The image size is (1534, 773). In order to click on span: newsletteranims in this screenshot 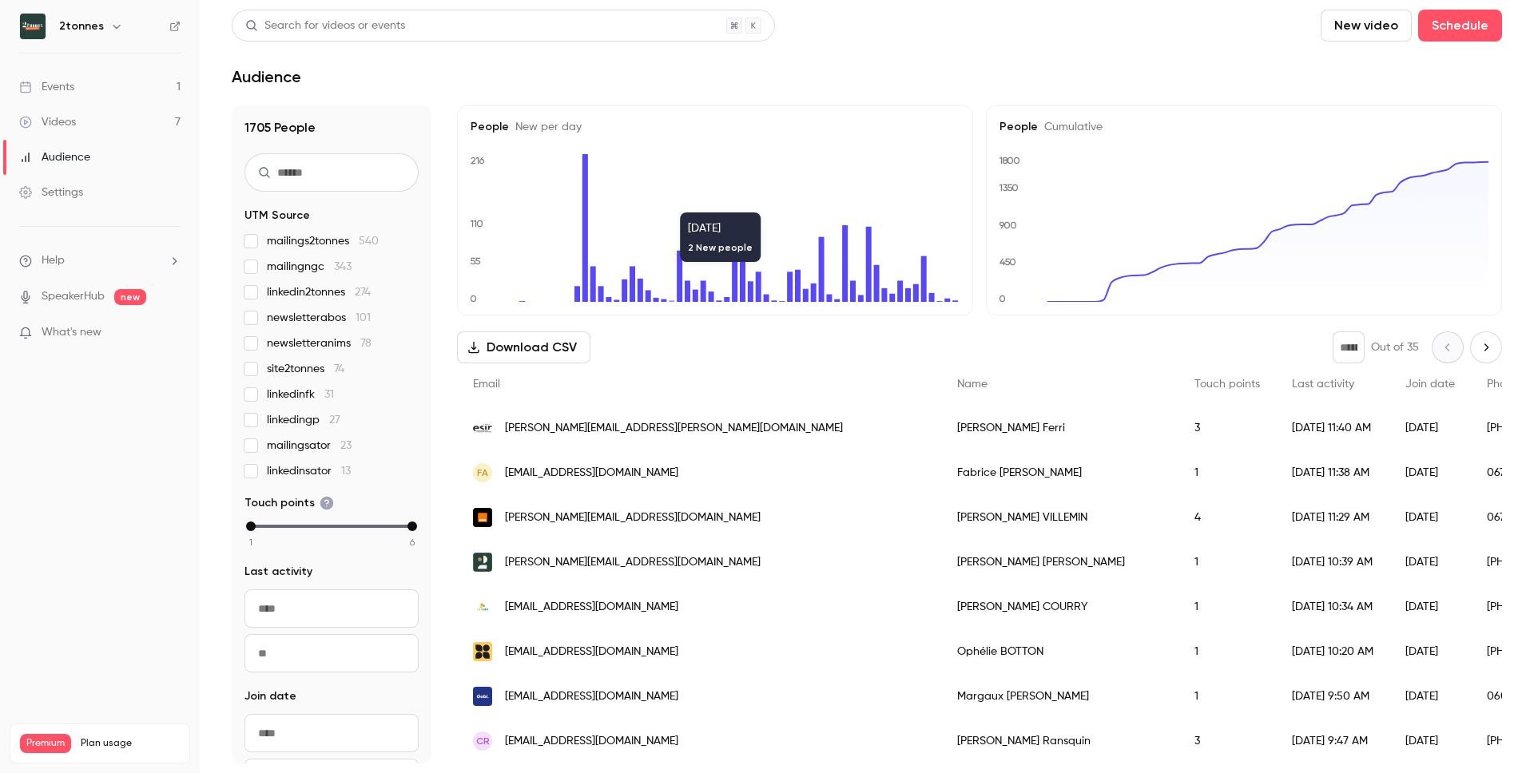, I will do `click(319, 344)`.